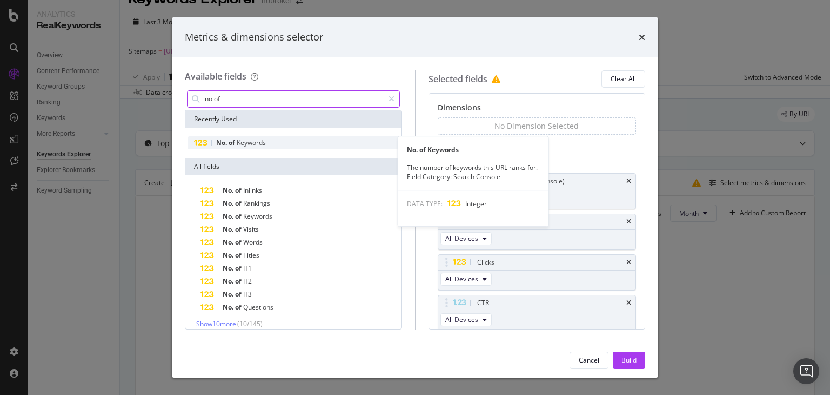 The width and height of the screenshot is (830, 395). Describe the element at coordinates (474, 172) in the screenshot. I see `div: The number of keywords this URL ranks for. Field Category: Search Console` at that location.